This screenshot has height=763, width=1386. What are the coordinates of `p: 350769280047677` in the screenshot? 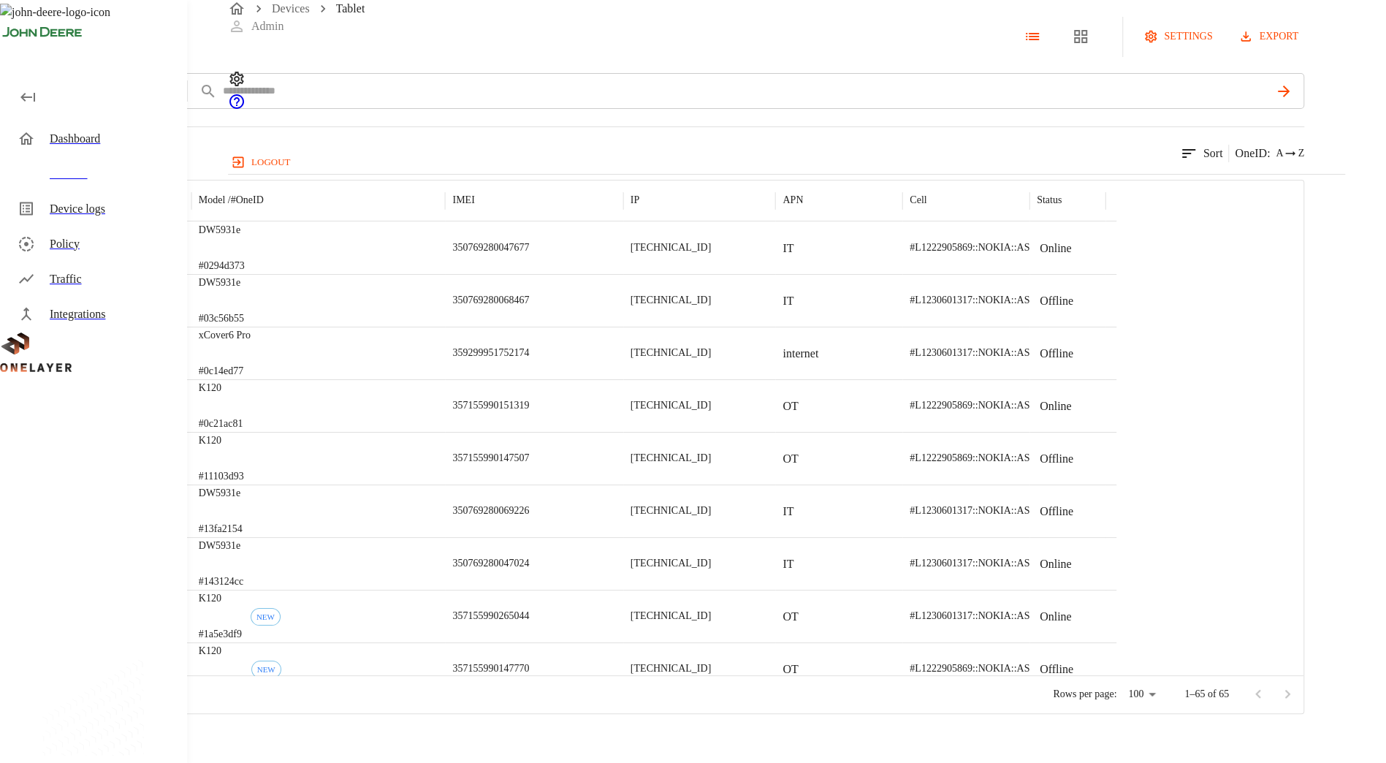 It's located at (490, 248).